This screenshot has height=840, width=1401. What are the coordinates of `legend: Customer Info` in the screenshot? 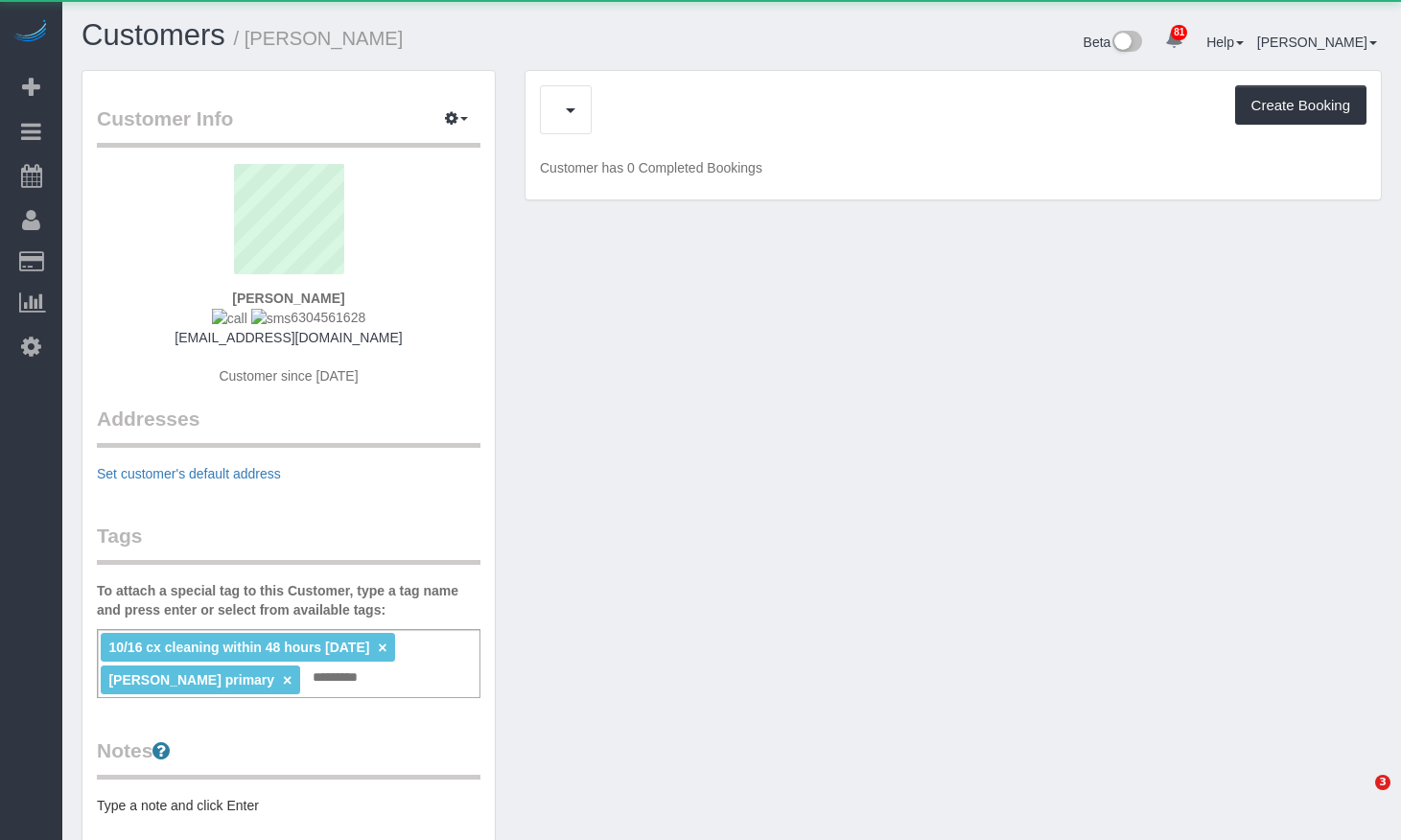 It's located at (289, 126).